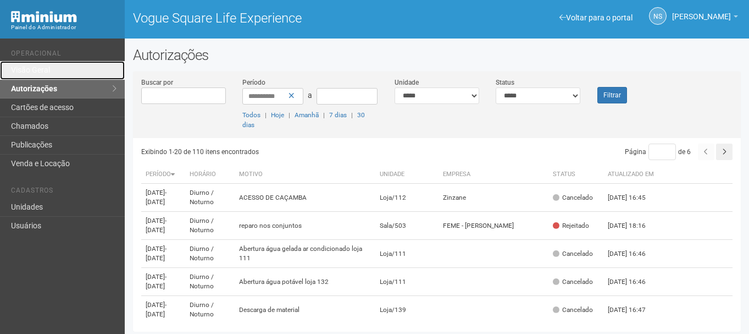 The width and height of the screenshot is (749, 334). I want to click on a: Hoje, so click(277, 115).